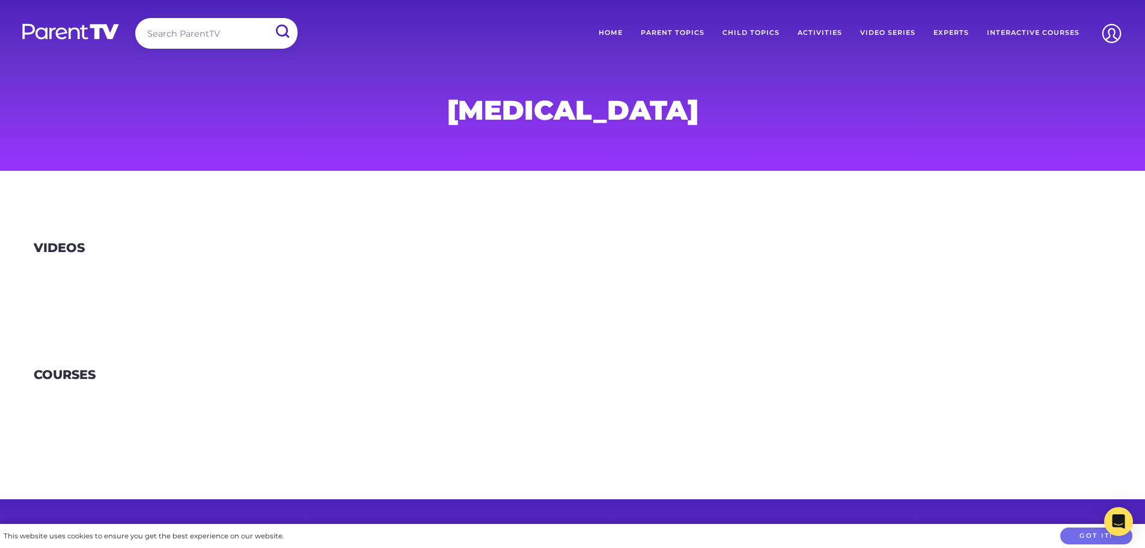 This screenshot has width=1145, height=548. Describe the element at coordinates (282, 31) in the screenshot. I see `input: Submit` at that location.